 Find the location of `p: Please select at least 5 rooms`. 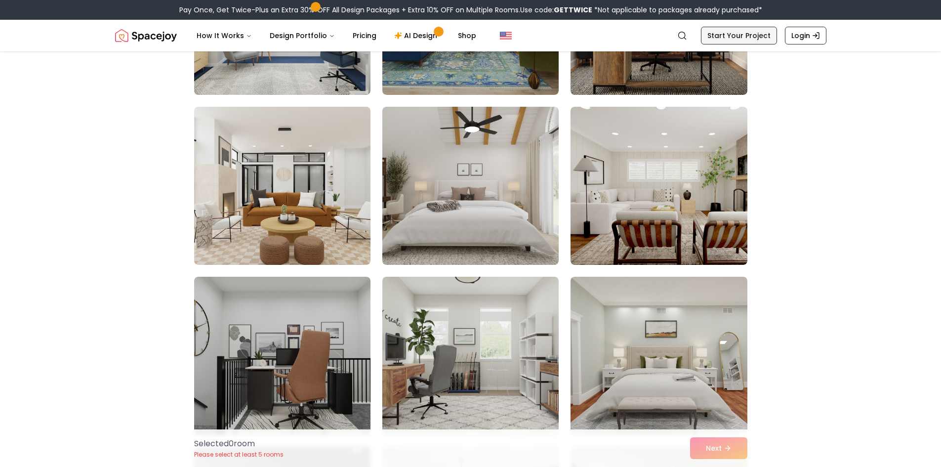

p: Please select at least 5 rooms is located at coordinates (239, 455).